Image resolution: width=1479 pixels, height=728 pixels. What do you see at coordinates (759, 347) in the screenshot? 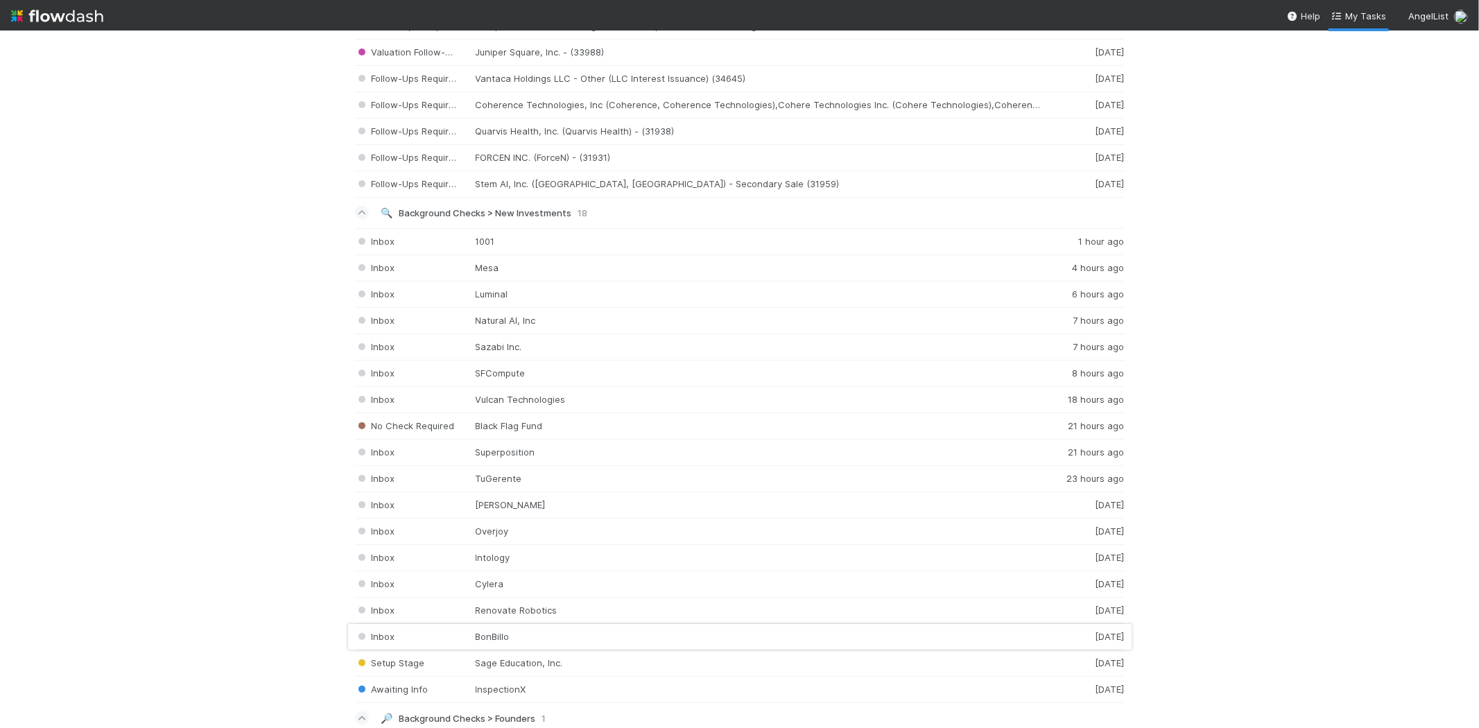
I see `div: Sazabi Inc.` at bounding box center [759, 347].